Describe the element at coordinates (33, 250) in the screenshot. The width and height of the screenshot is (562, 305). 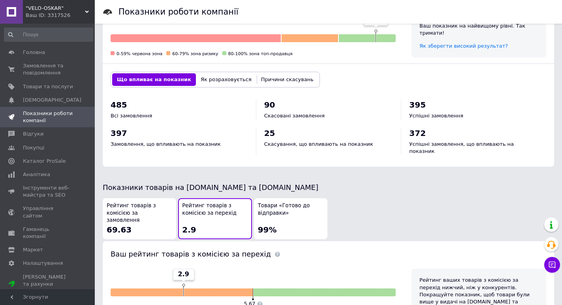
I see `span: Маркет` at that location.